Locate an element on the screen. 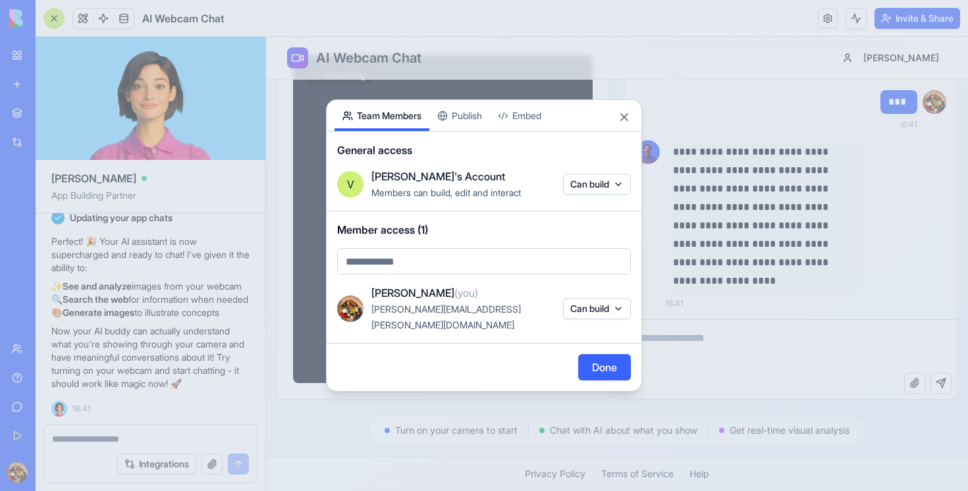 This screenshot has width=968, height=491. button: Close is located at coordinates (624, 117).